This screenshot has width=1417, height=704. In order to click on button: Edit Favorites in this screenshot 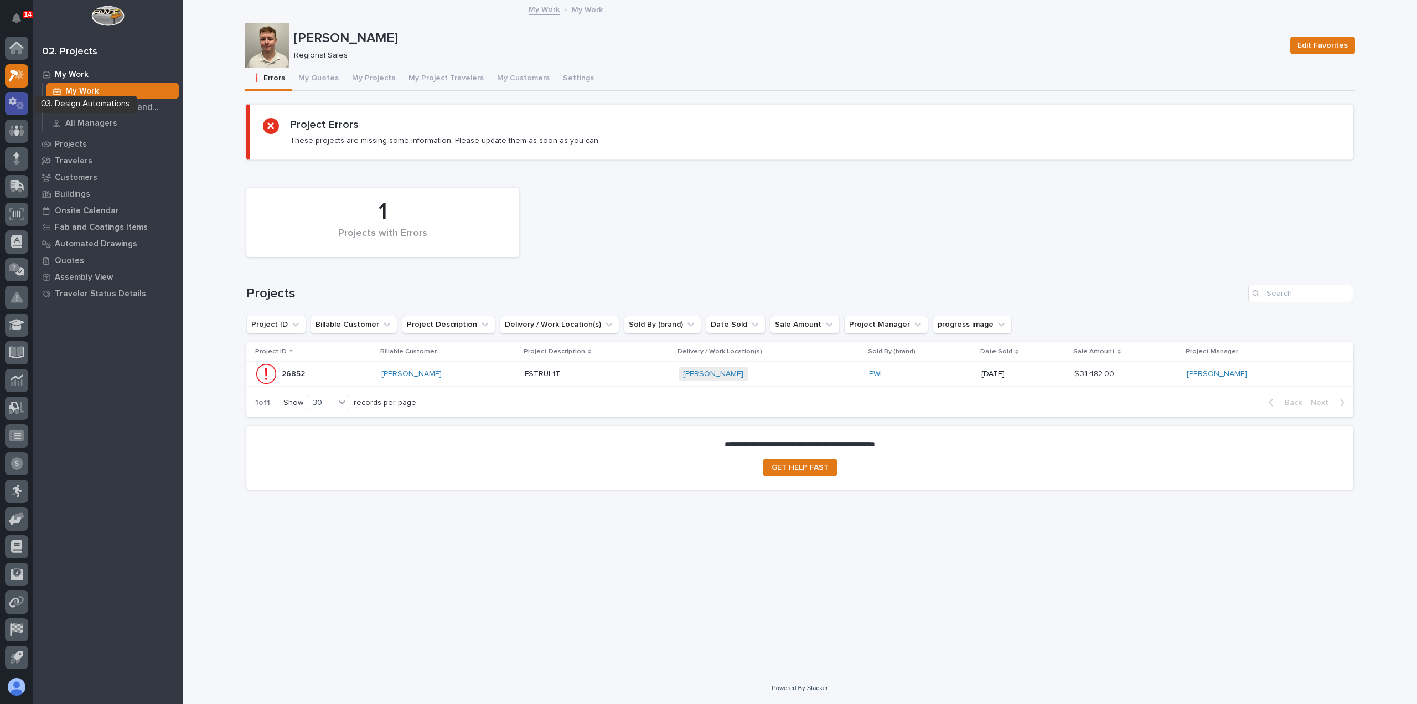, I will do `click(1322, 45)`.